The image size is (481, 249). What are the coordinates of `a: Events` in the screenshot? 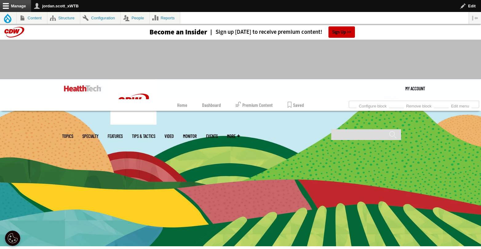 It's located at (212, 136).